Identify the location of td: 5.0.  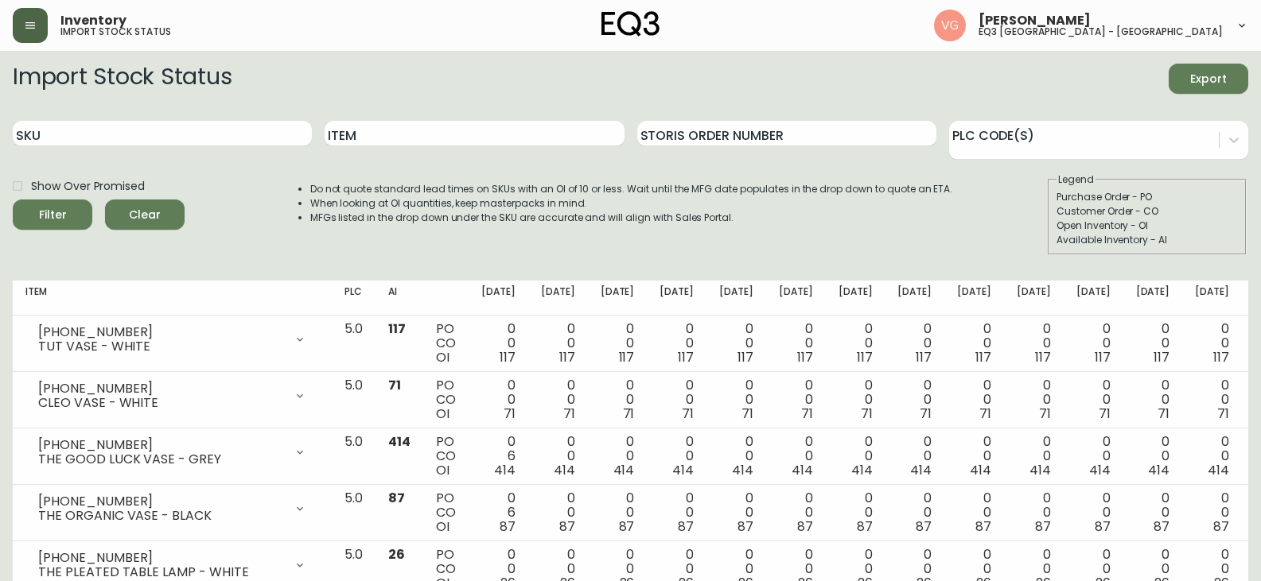
(353, 457).